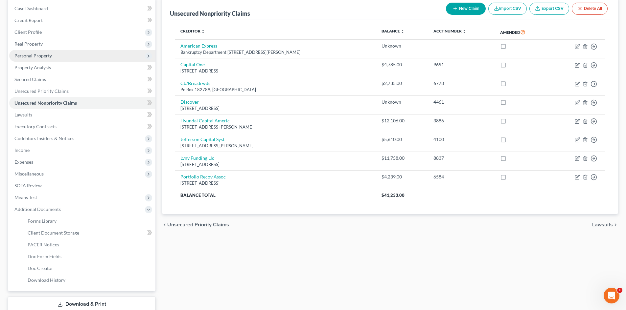 This screenshot has height=310, width=626. Describe the element at coordinates (462, 102) in the screenshot. I see `div: 4461` at that location.